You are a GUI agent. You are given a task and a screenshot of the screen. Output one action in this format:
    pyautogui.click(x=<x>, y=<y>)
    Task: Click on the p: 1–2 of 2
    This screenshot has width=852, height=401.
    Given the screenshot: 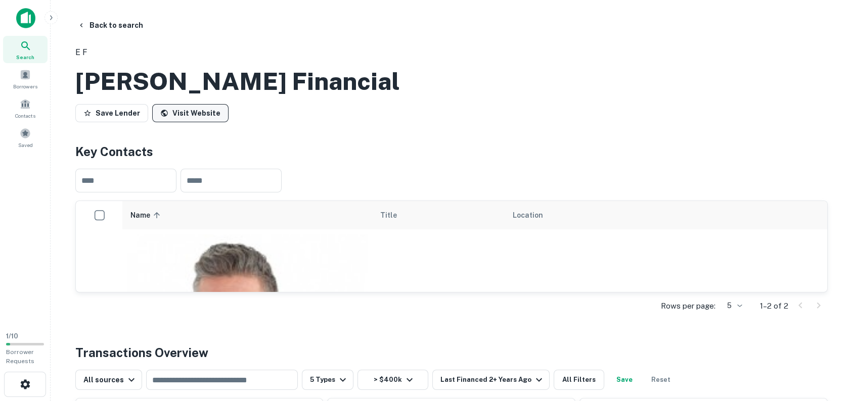 What is the action you would take?
    pyautogui.click(x=774, y=306)
    